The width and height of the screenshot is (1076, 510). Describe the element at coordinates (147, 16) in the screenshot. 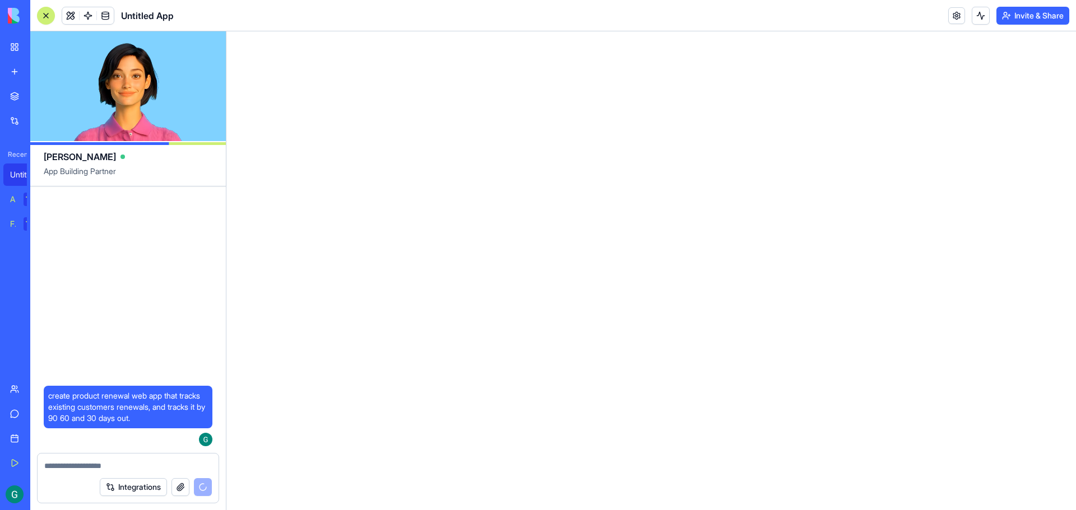

I see `span: Untitled App` at that location.